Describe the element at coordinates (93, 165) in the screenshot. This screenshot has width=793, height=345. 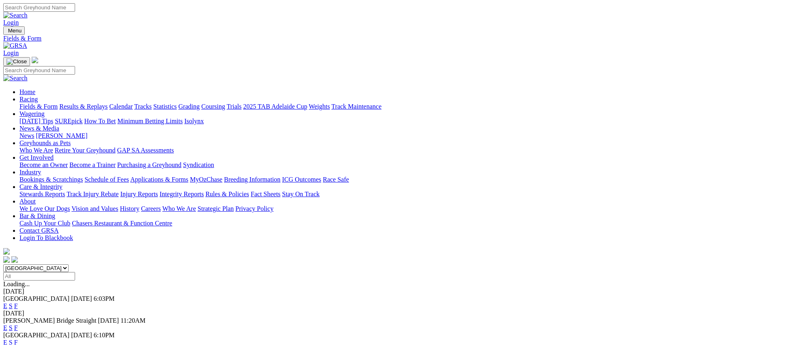
I see `a: Become a Trainer` at that location.